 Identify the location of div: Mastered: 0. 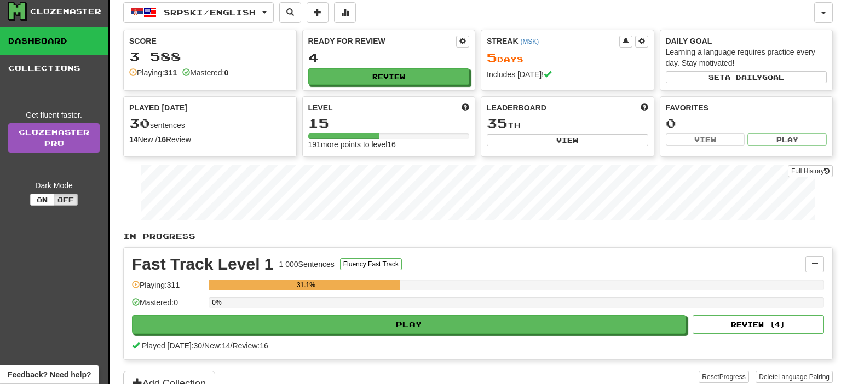
(167, 306).